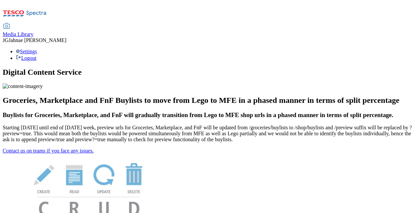  I want to click on h2: Groceries, Marketplace and FnF Buylists to move from Lego to MFE in a phased manner in terms of s..., so click(208, 100).